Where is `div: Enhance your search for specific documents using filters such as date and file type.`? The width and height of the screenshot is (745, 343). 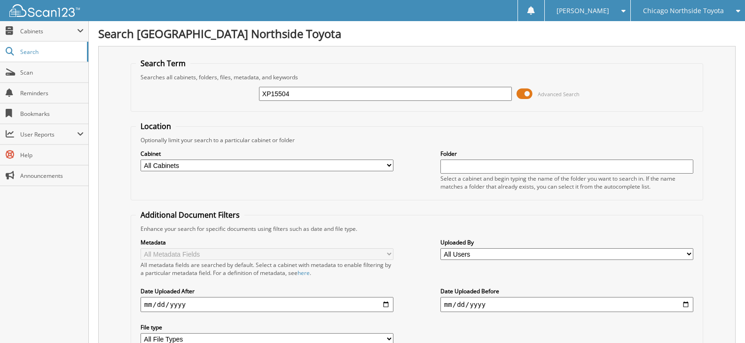
div: Enhance your search for specific documents using filters such as date and file type. is located at coordinates (417, 229).